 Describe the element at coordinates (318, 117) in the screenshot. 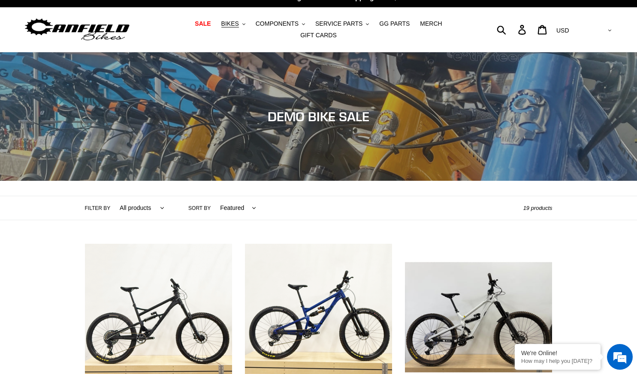

I see `span: DEMO BIKE SALE` at that location.